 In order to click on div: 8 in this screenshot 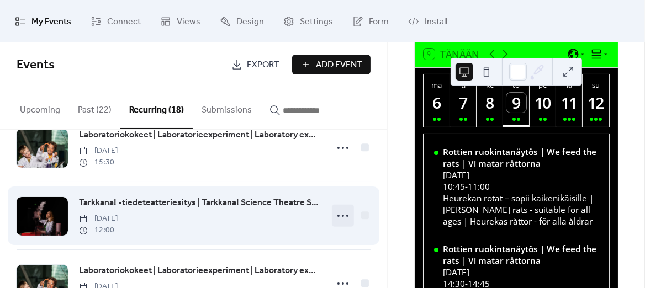, I will do `click(490, 103)`.